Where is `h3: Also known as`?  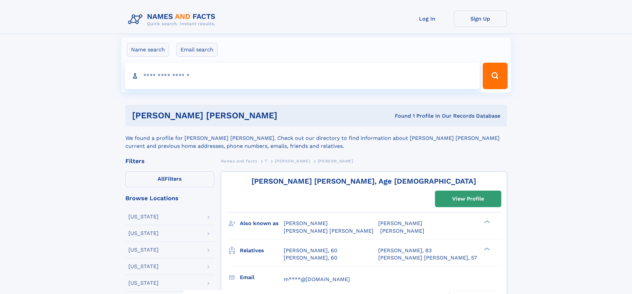 h3: Also known as is located at coordinates (262, 223).